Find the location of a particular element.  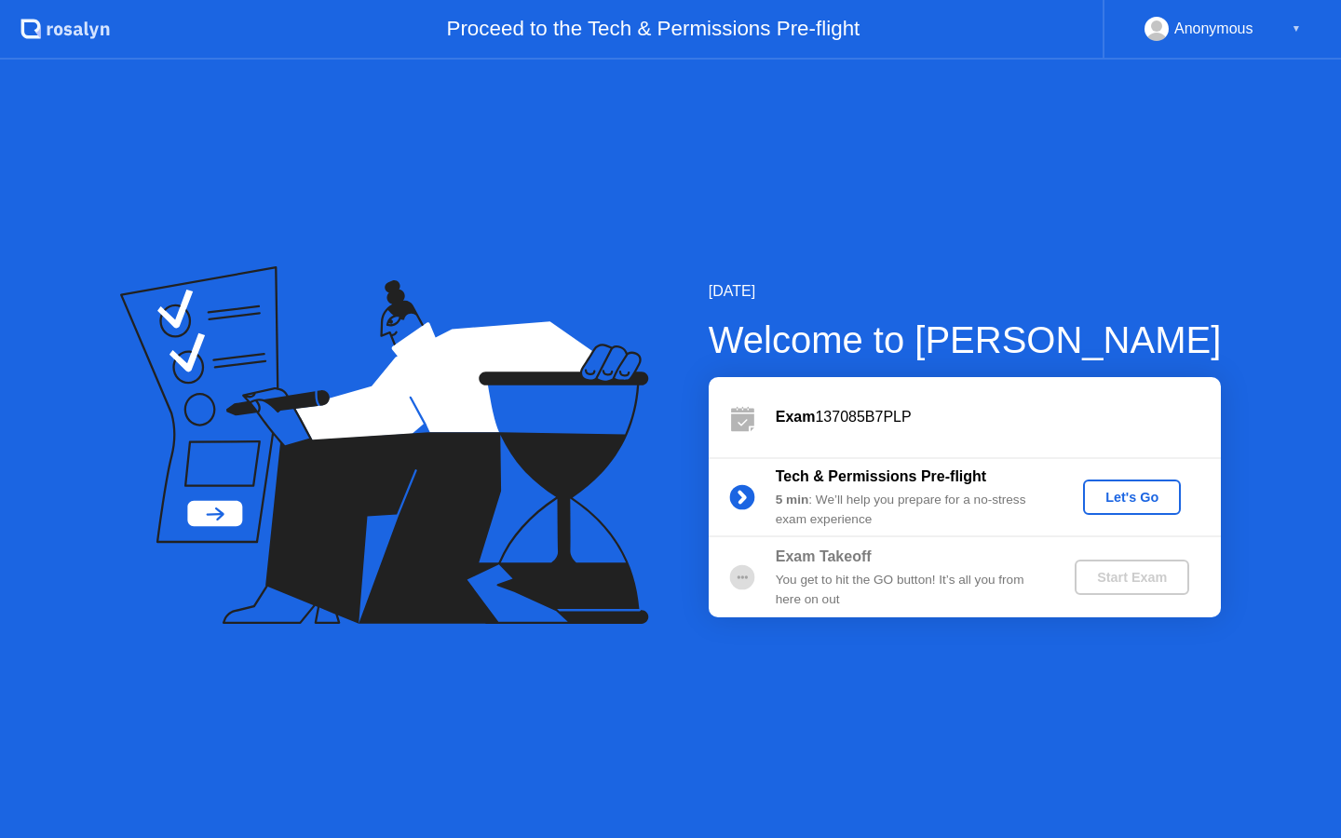

button: Start Exam is located at coordinates (1132, 578).